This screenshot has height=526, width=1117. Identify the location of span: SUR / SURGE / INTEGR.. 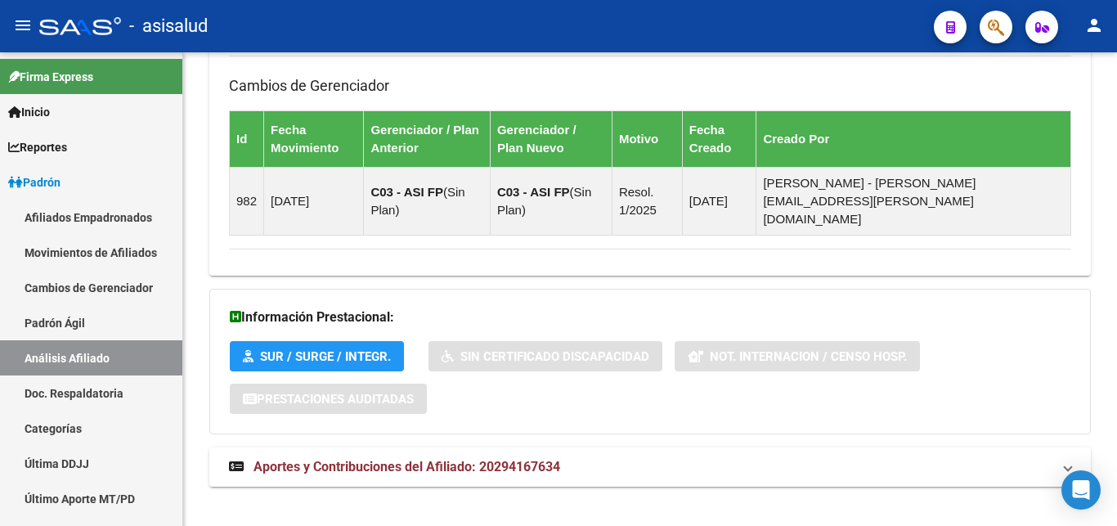
(325, 357).